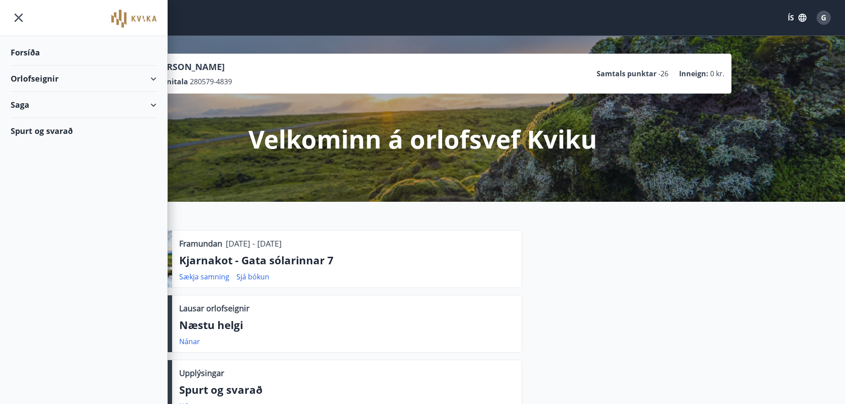 The image size is (845, 404). I want to click on p: Lausar orlofseignir, so click(214, 308).